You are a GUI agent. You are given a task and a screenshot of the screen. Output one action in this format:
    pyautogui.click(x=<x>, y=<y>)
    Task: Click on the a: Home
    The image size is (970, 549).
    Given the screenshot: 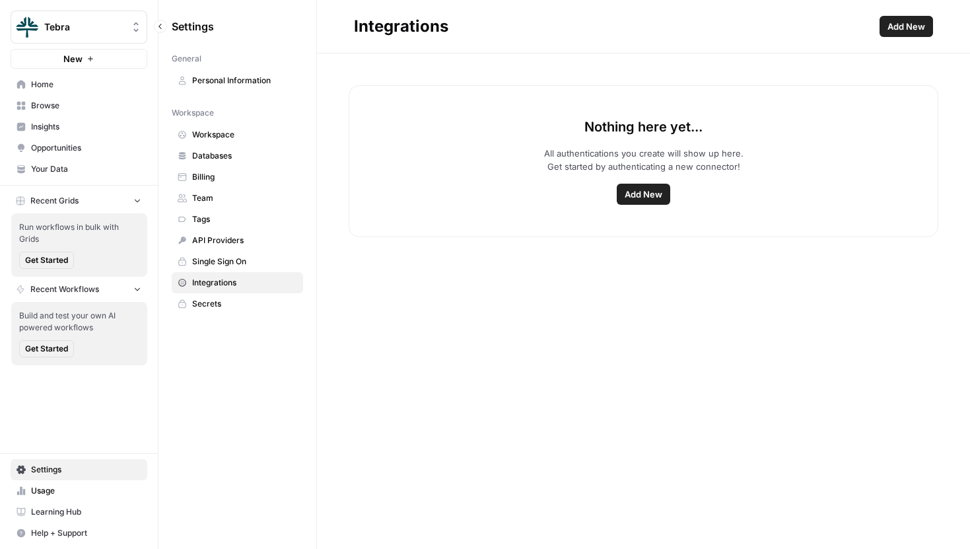 What is the action you would take?
    pyautogui.click(x=79, y=84)
    